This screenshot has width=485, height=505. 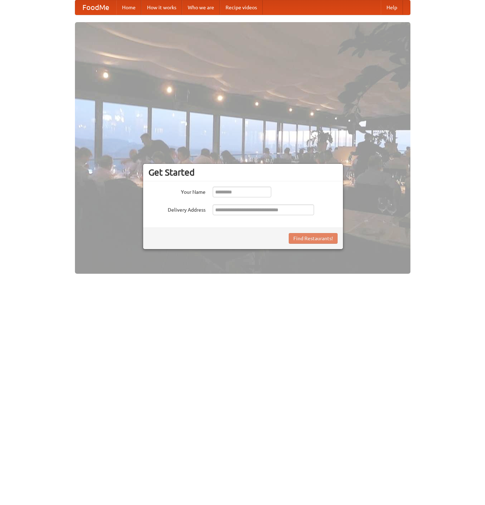 I want to click on a: Who we are, so click(x=201, y=8).